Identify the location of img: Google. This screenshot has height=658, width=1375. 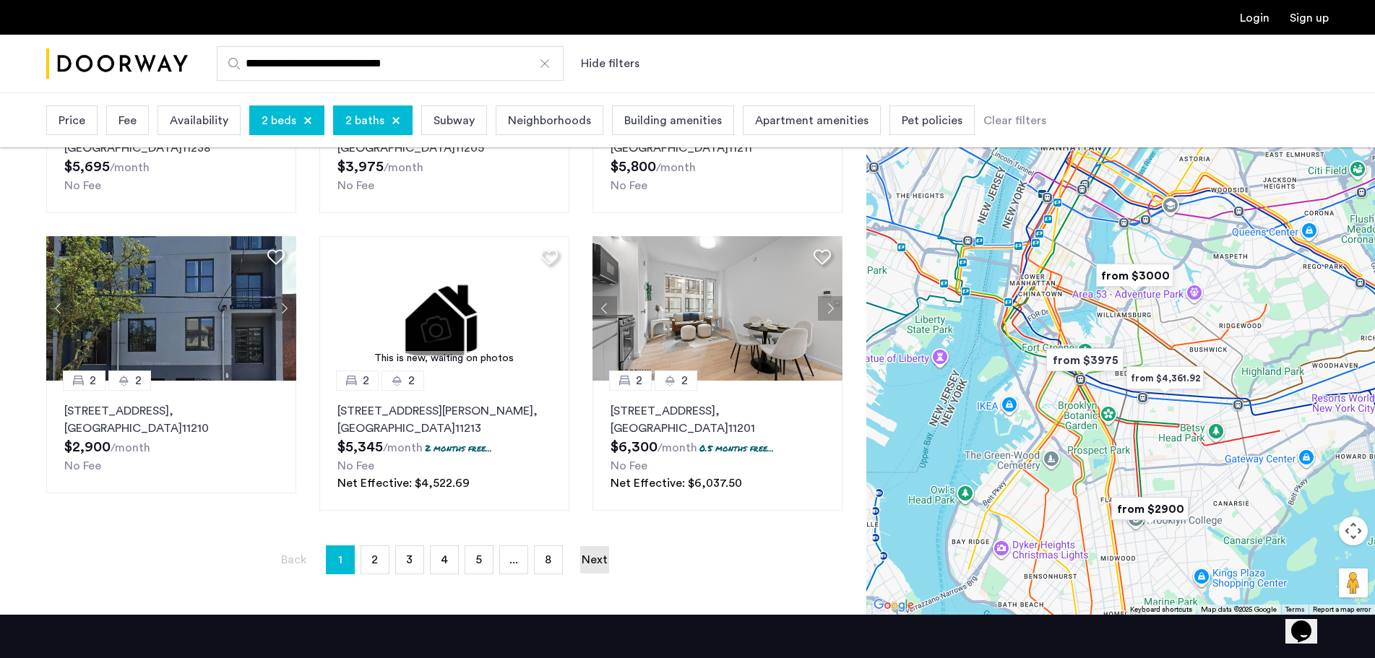
(894, 605).